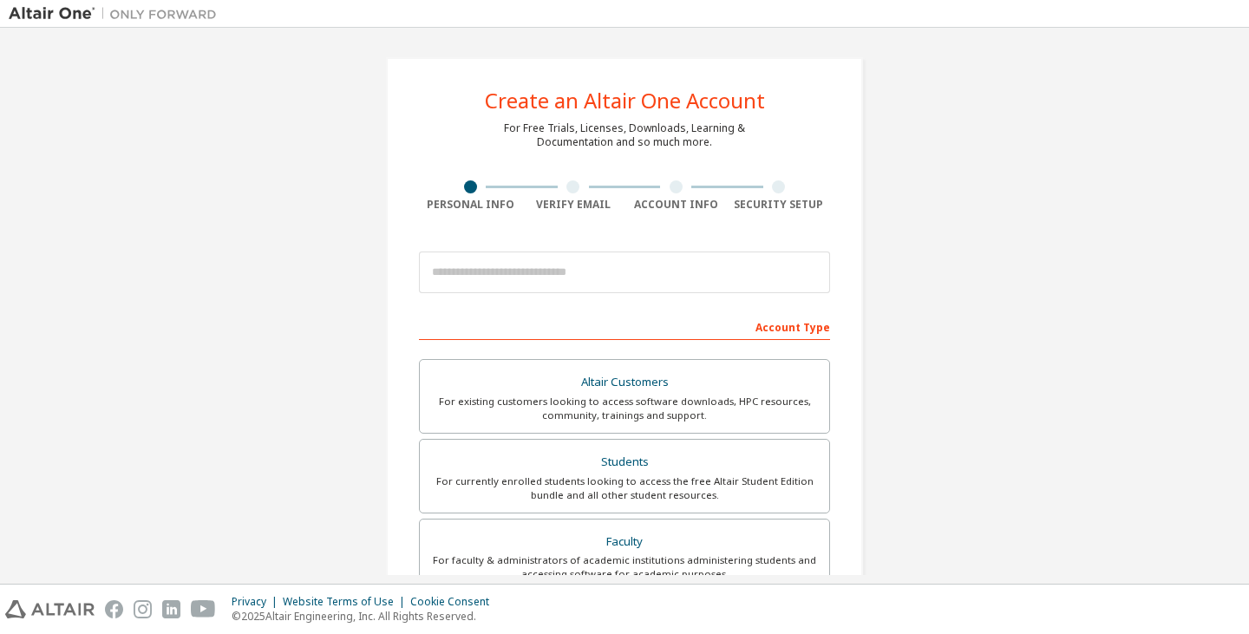 This screenshot has height=634, width=1249. What do you see at coordinates (573, 205) in the screenshot?
I see `div: Verify Email` at bounding box center [573, 205].